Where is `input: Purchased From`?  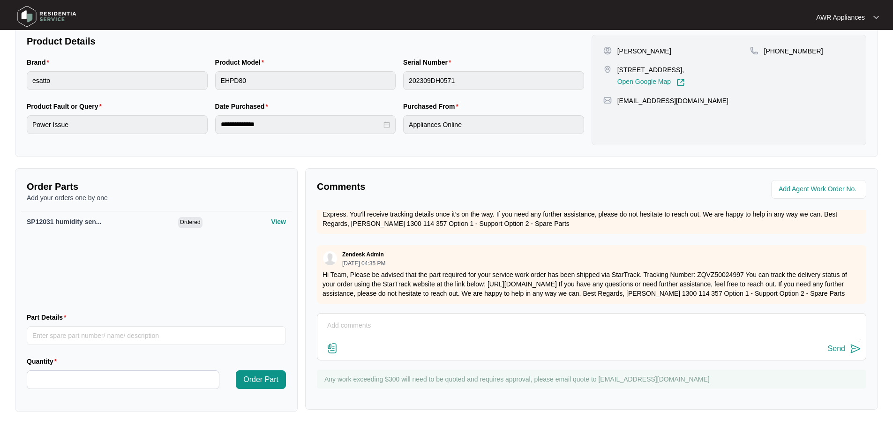 input: Purchased From is located at coordinates (494, 125).